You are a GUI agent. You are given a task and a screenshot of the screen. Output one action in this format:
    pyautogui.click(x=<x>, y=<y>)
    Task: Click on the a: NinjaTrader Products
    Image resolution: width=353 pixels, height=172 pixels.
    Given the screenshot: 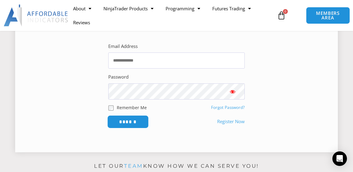 What is the action you would take?
    pyautogui.click(x=128, y=8)
    